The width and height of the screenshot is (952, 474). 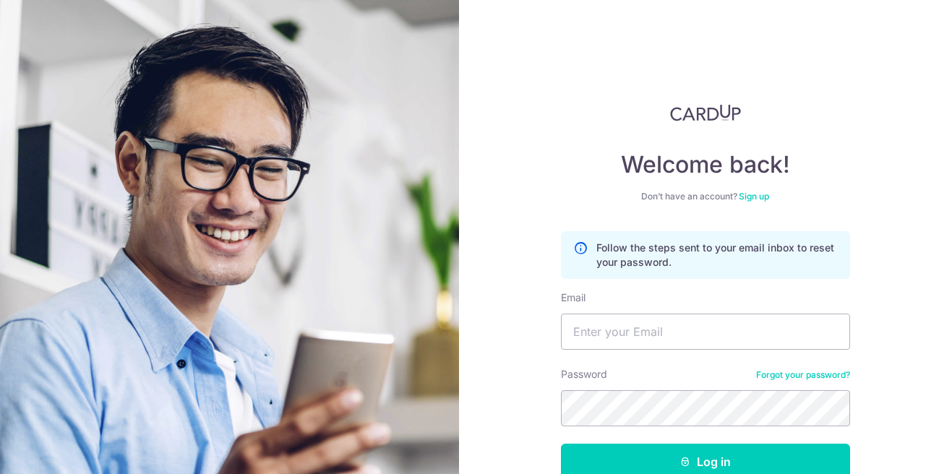 What do you see at coordinates (573, 298) in the screenshot?
I see `label: Email` at bounding box center [573, 298].